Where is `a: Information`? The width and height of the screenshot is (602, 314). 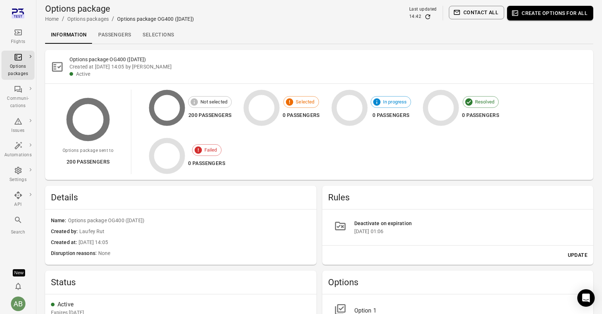 a: Information is located at coordinates (69, 35).